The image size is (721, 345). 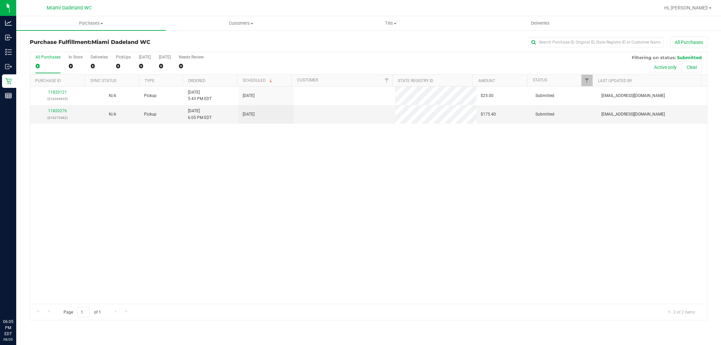 What do you see at coordinates (391, 23) in the screenshot?
I see `span: Tills` at bounding box center [391, 23].